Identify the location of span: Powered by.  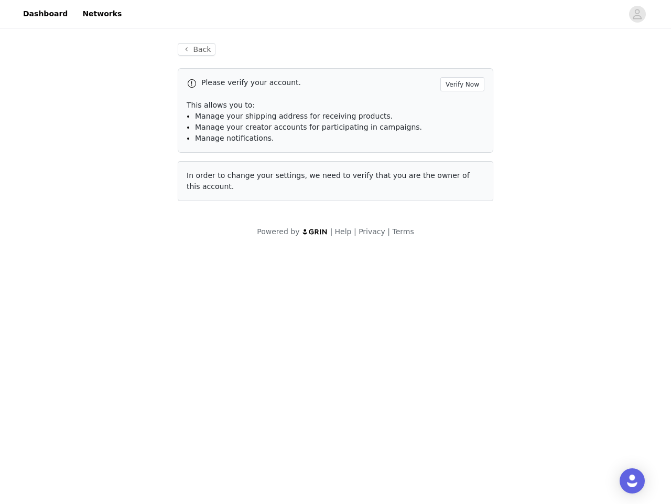
(278, 231).